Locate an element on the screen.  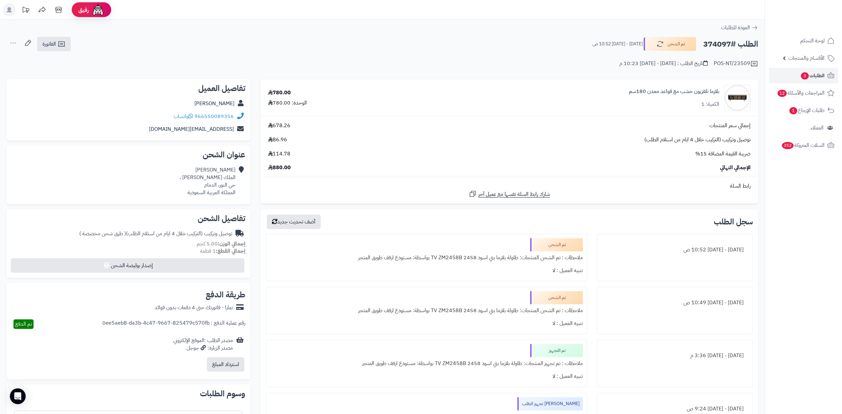
span: 12 is located at coordinates (782, 93).